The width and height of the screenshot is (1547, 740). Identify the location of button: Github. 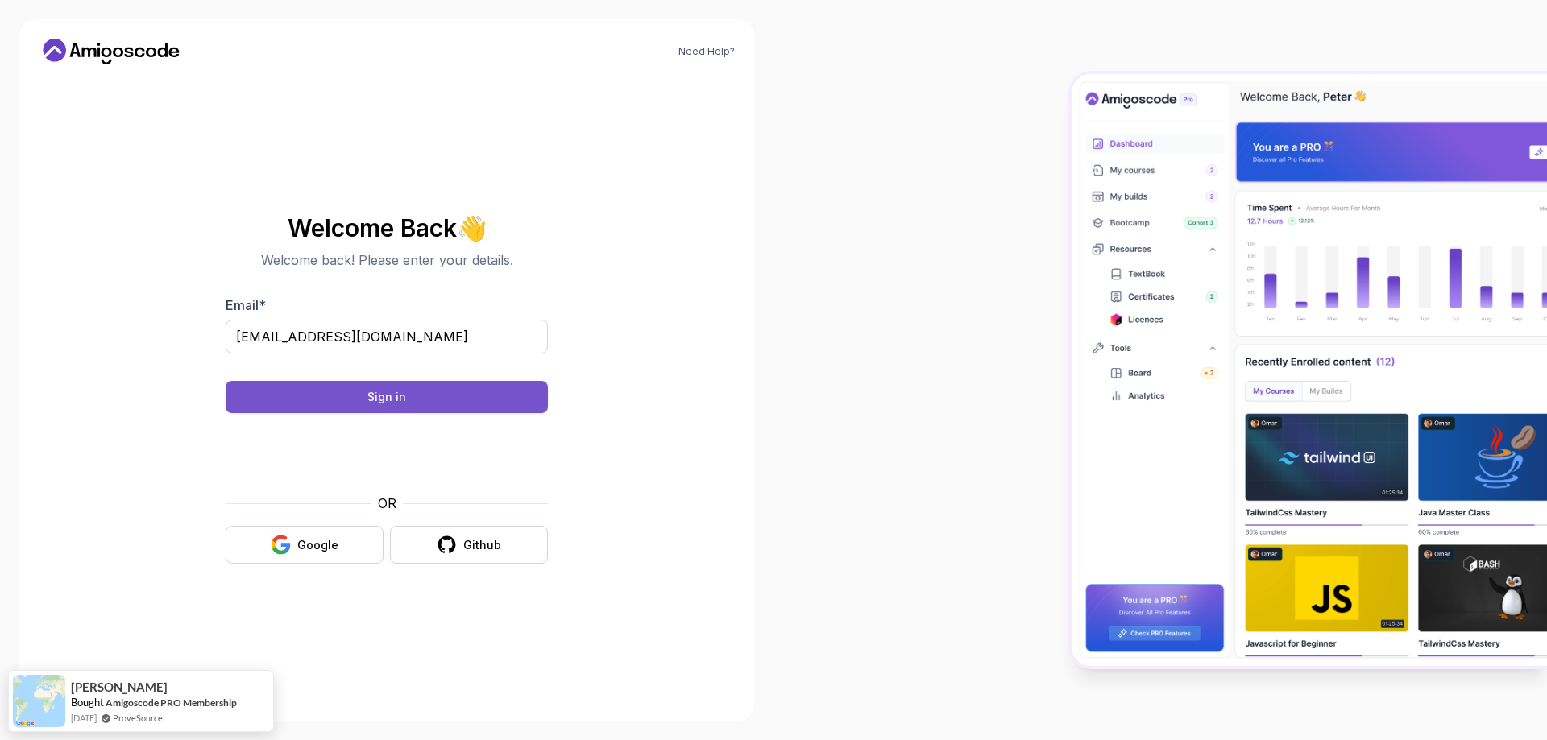
(469, 545).